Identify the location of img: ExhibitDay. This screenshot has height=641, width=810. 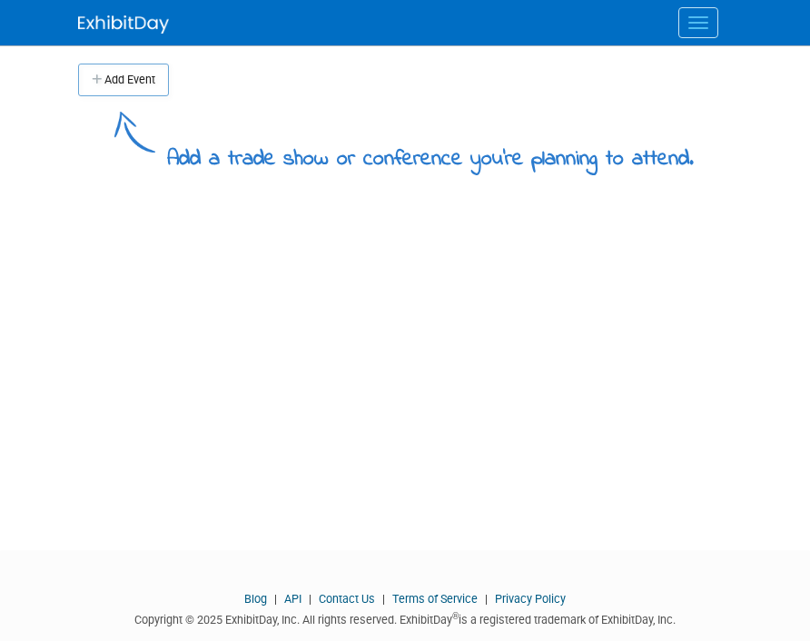
(123, 25).